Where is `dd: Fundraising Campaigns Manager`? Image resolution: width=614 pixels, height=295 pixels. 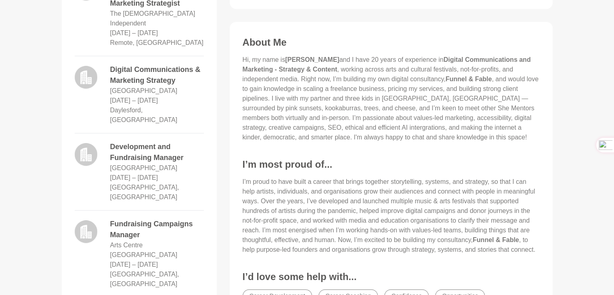
dd: Fundraising Campaigns Manager is located at coordinates (157, 229).